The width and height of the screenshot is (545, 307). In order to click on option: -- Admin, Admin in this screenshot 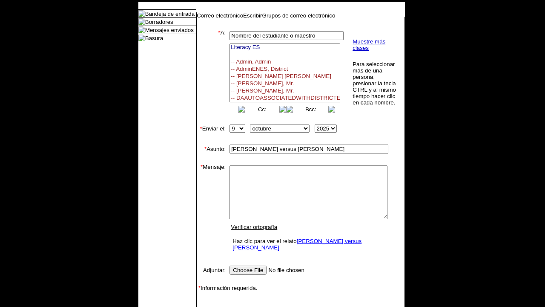, I will do `click(285, 62)`.